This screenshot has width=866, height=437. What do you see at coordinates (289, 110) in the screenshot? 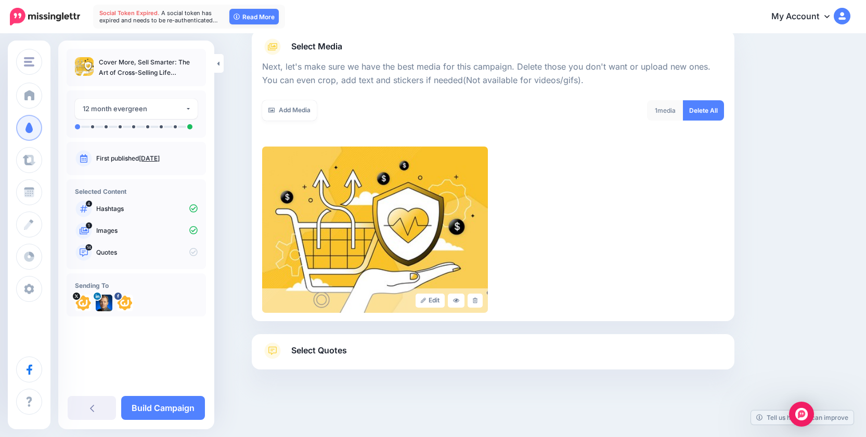
I see `a: Add Media` at bounding box center [289, 110].